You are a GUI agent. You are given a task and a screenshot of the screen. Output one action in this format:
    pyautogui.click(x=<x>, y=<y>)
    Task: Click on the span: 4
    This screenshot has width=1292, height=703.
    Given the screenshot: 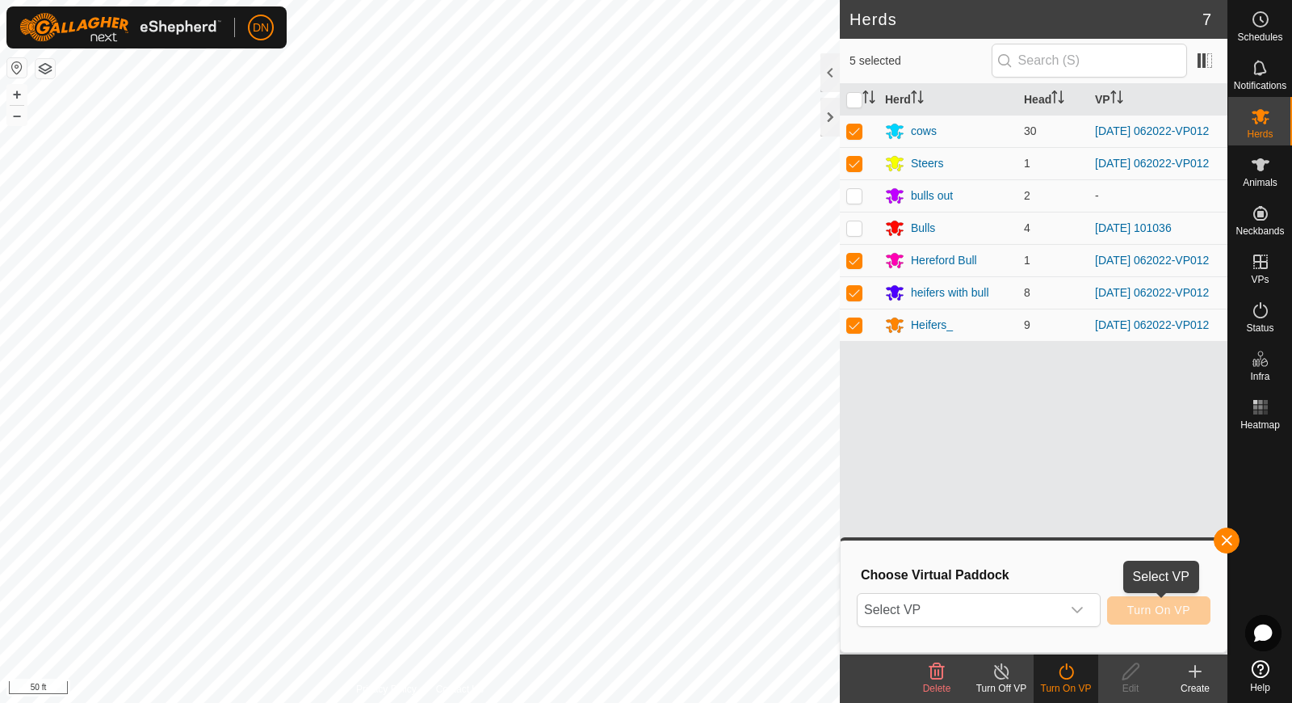 What is the action you would take?
    pyautogui.click(x=1027, y=228)
    